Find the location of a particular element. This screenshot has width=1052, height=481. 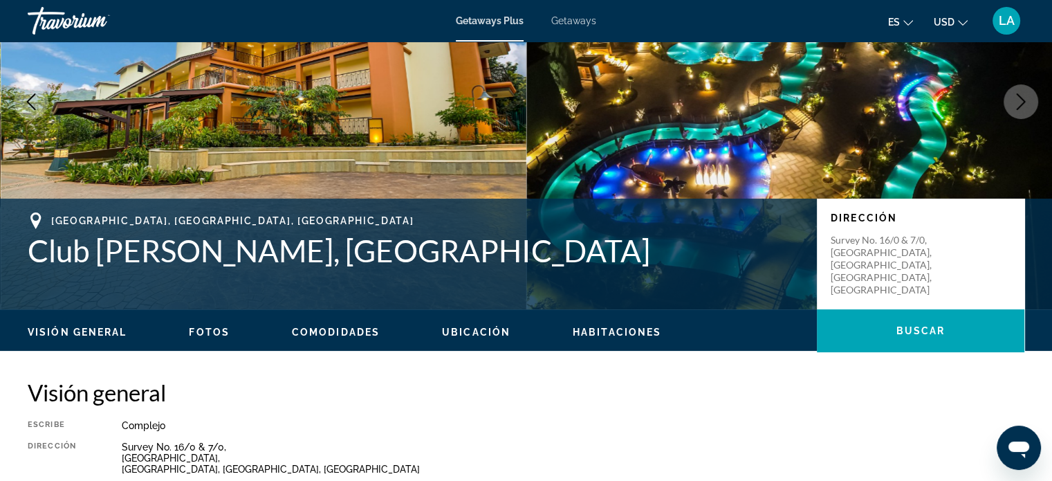

a: Getaways is located at coordinates (573, 21).